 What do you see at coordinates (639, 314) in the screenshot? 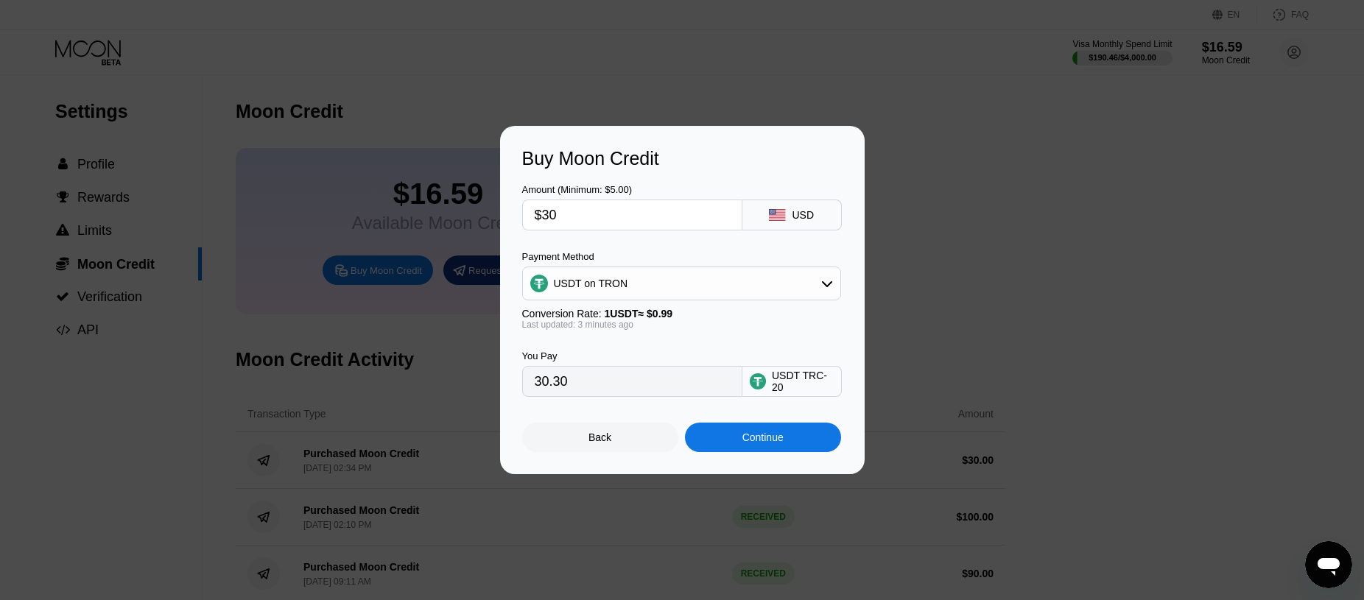
I see `span: 1 USDT ≈ $0.99` at bounding box center [639, 314].